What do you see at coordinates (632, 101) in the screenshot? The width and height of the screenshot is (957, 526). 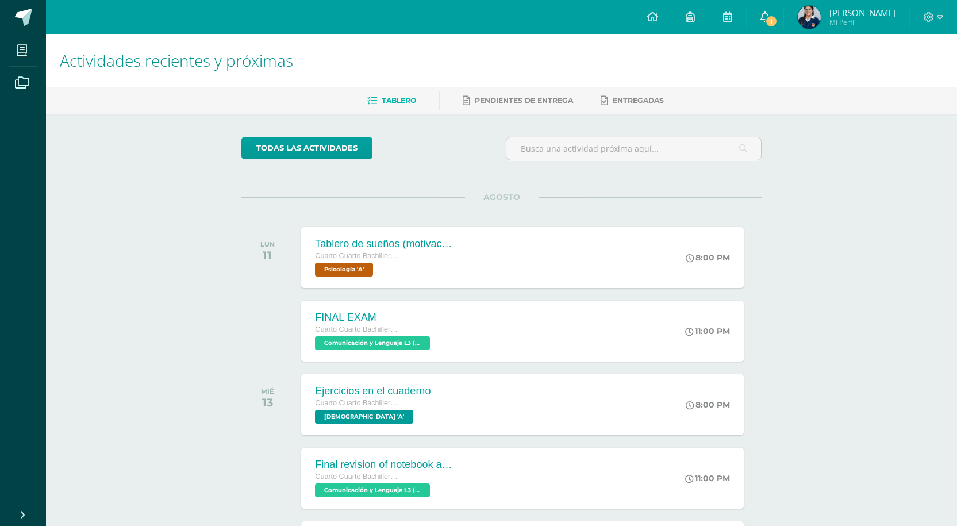 I see `a: Entregadas` at bounding box center [632, 101].